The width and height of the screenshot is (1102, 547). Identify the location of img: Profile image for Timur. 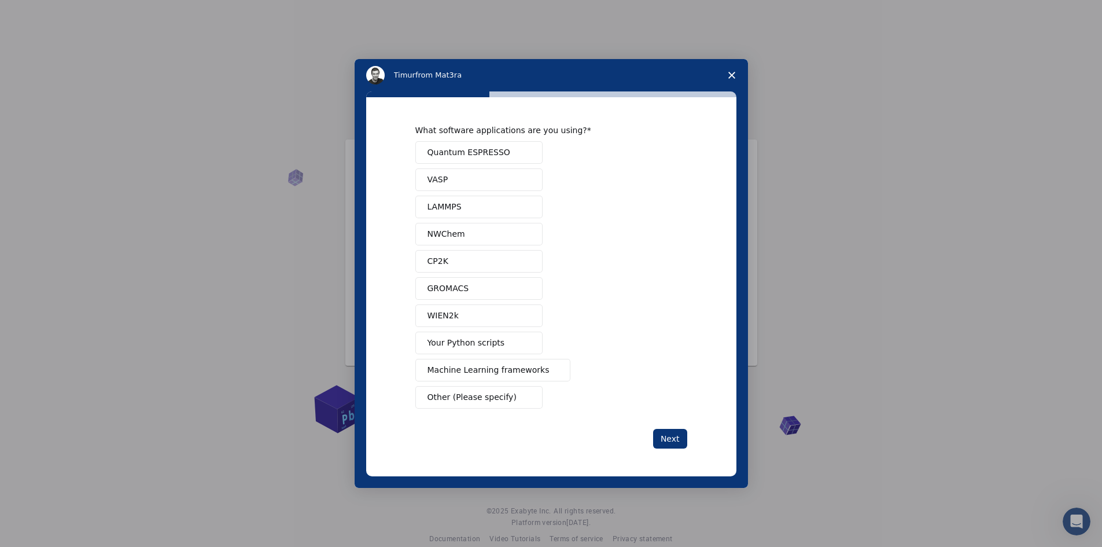
(376, 75).